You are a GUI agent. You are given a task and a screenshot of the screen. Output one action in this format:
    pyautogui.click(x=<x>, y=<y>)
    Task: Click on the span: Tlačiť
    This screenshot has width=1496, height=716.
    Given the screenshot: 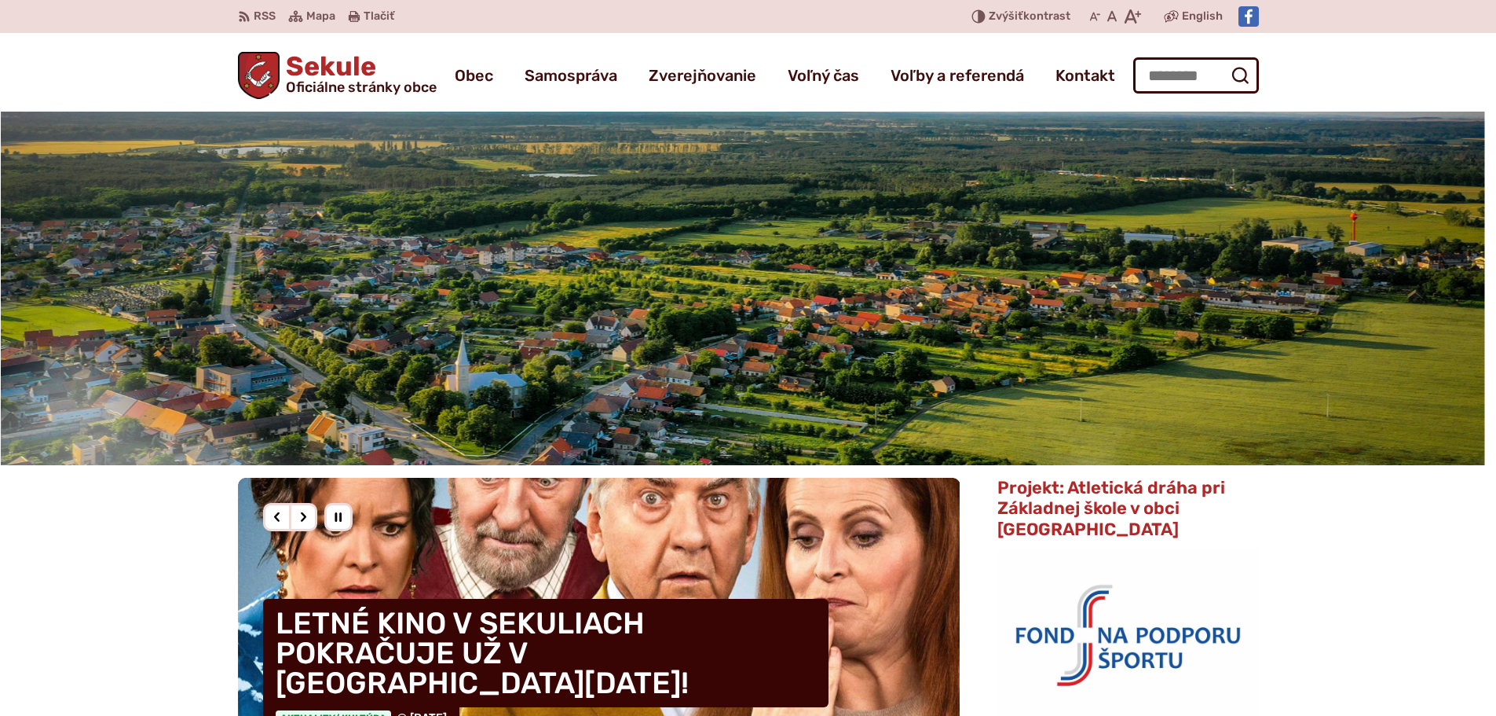 What is the action you would take?
    pyautogui.click(x=379, y=16)
    